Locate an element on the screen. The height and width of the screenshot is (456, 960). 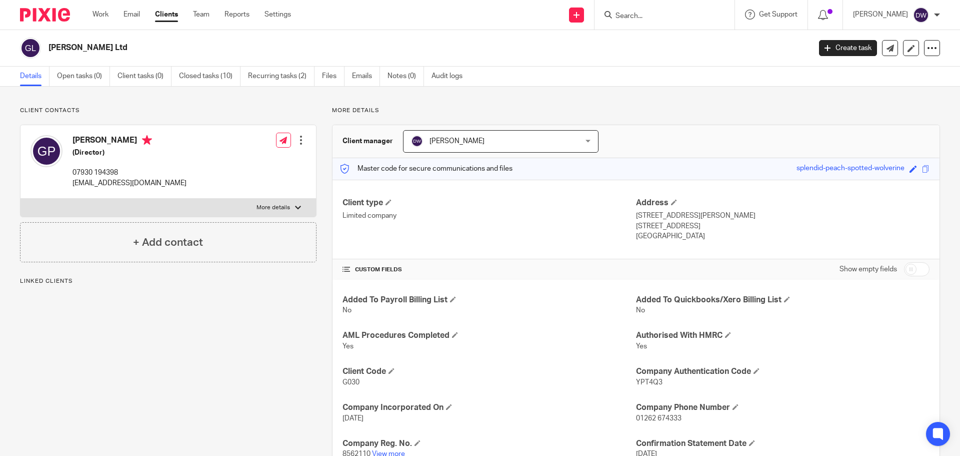
span: Get Support is located at coordinates (778, 15).